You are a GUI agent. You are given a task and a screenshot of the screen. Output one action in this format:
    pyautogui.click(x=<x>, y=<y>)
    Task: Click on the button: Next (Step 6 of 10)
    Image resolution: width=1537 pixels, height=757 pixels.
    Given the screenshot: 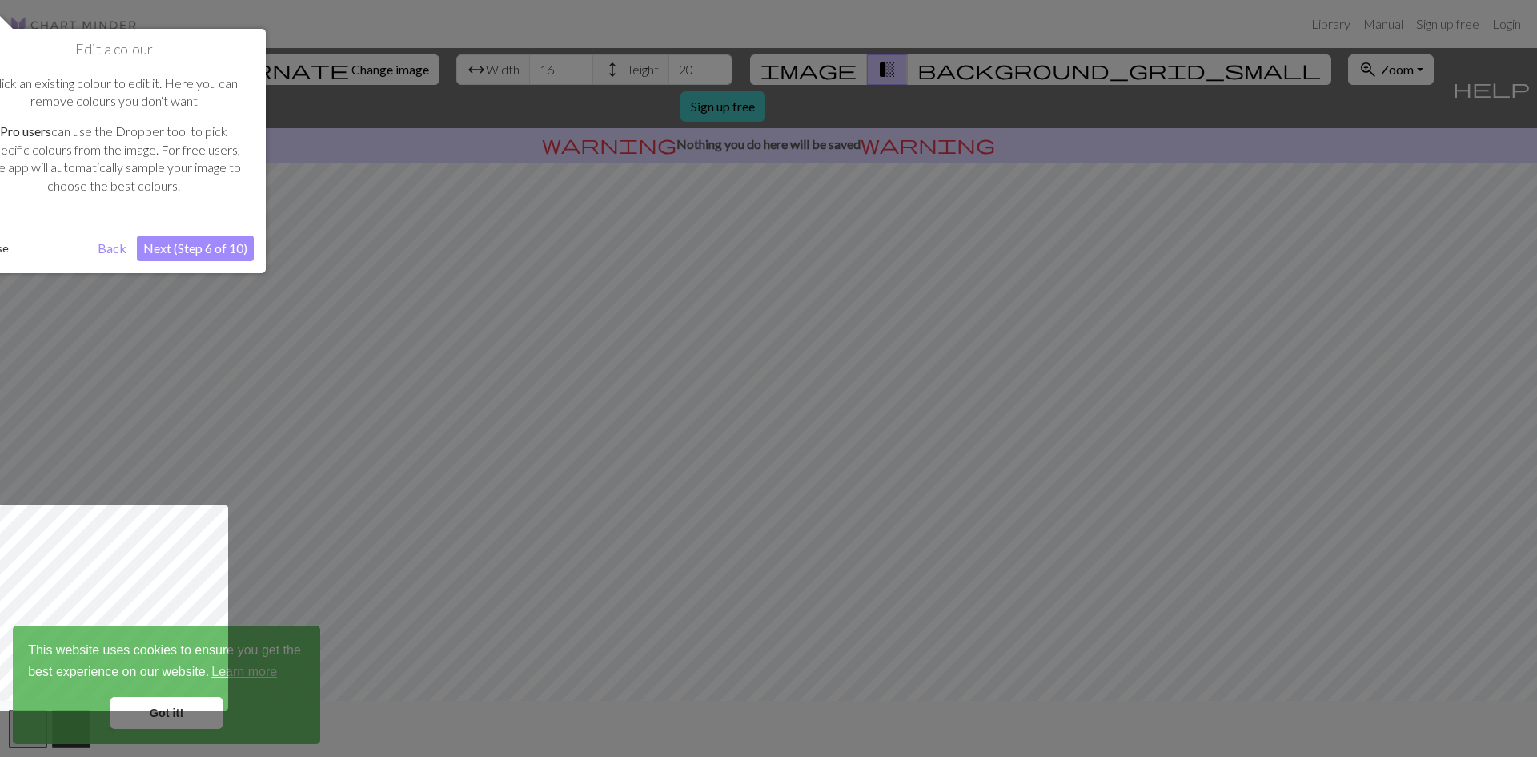 What is the action you would take?
    pyautogui.click(x=195, y=248)
    